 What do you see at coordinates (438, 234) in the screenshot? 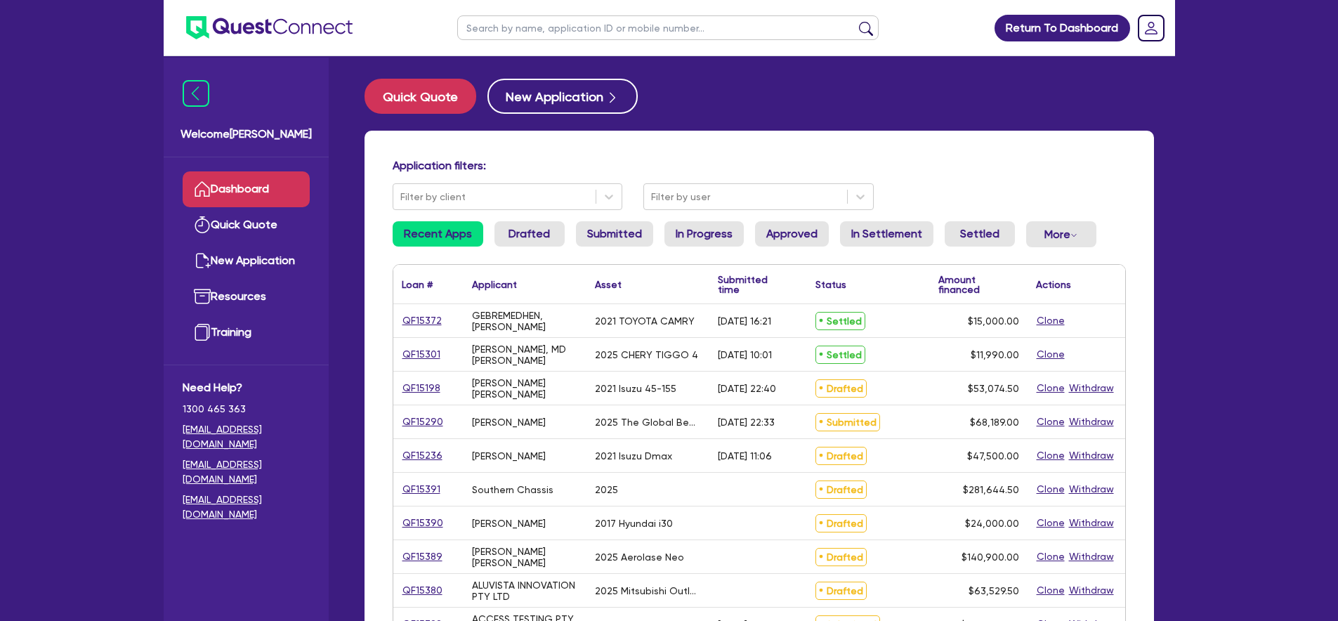
I see `a: Recent Apps` at bounding box center [438, 234].